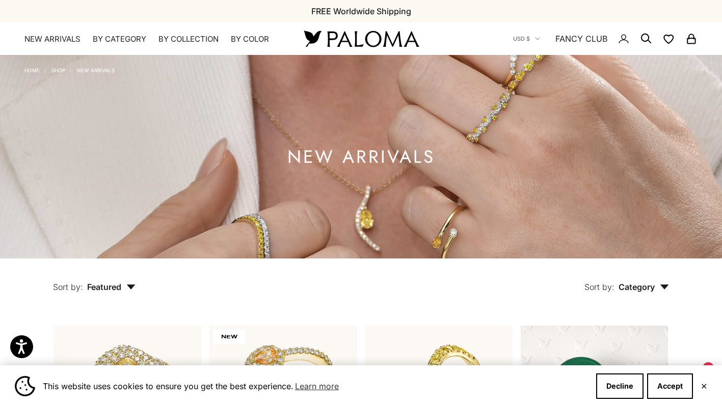 Image resolution: width=722 pixels, height=407 pixels. What do you see at coordinates (229, 337) in the screenshot?
I see `span: NEW` at bounding box center [229, 337].